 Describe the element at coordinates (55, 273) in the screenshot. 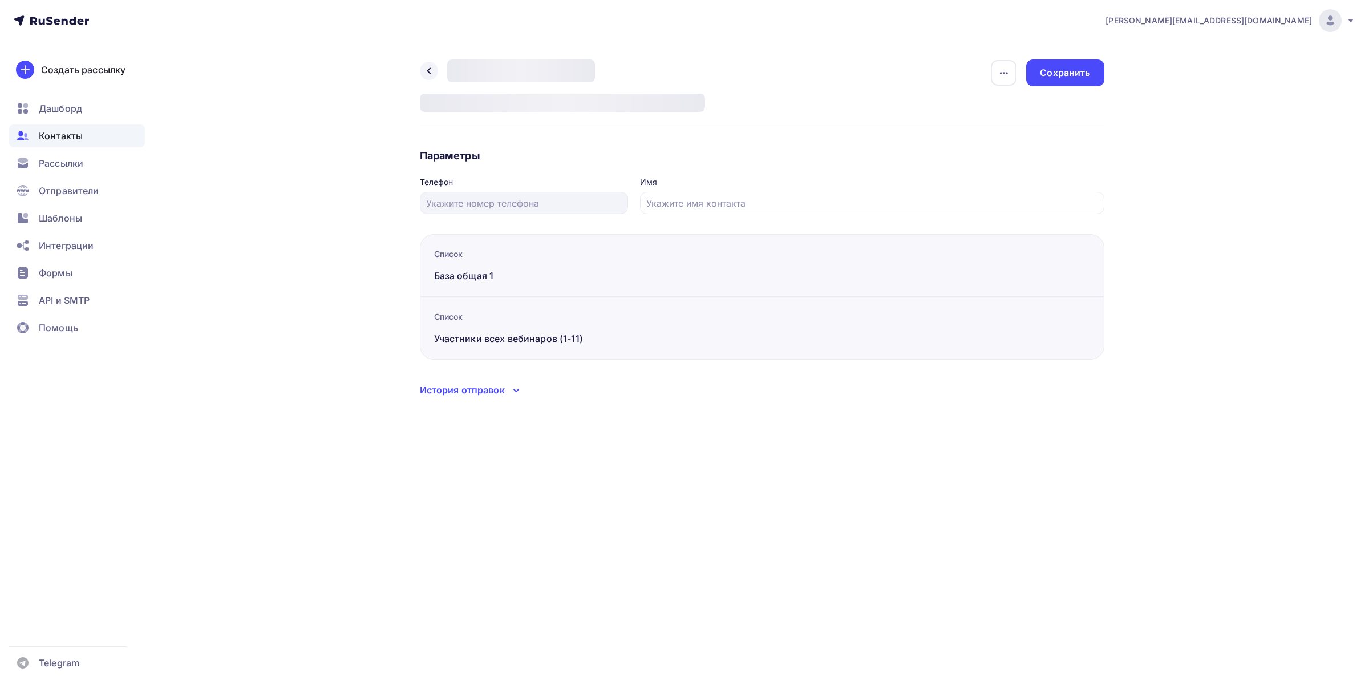

I see `span: Формы` at that location.